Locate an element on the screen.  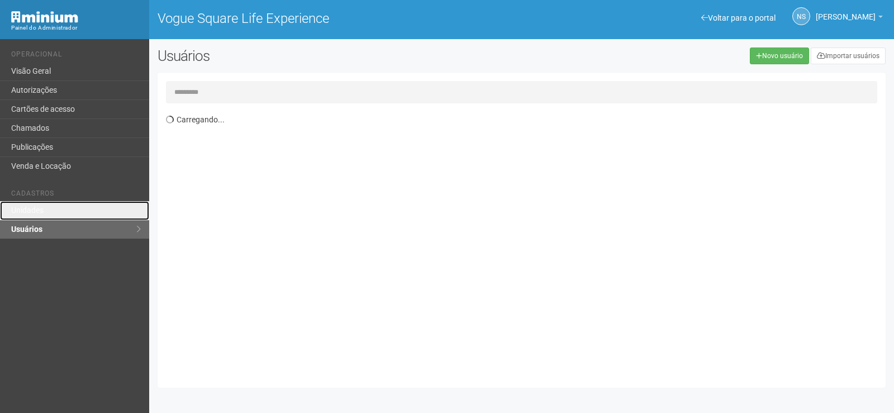
h1: Vogue Square Life Experience is located at coordinates (335, 18).